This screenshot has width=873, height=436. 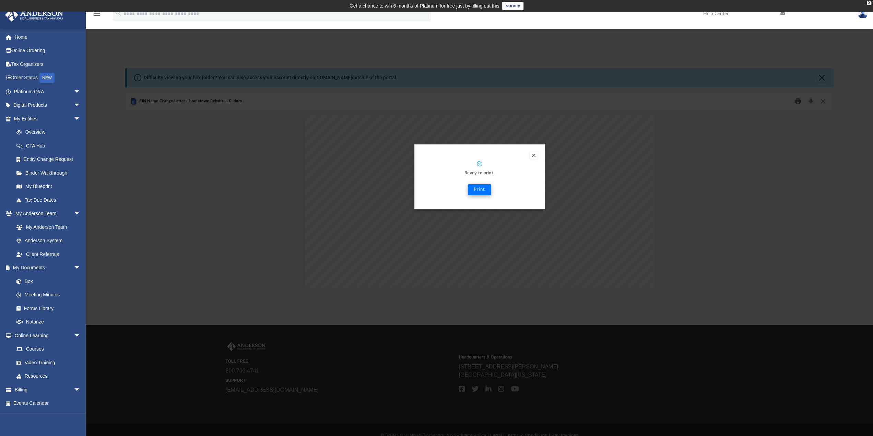 I want to click on img: Anderson Advisors Platinum Portal, so click(x=34, y=15).